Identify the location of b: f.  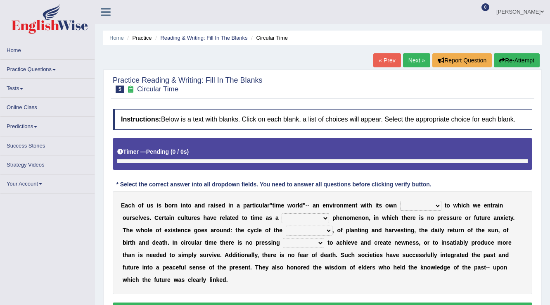
(160, 230).